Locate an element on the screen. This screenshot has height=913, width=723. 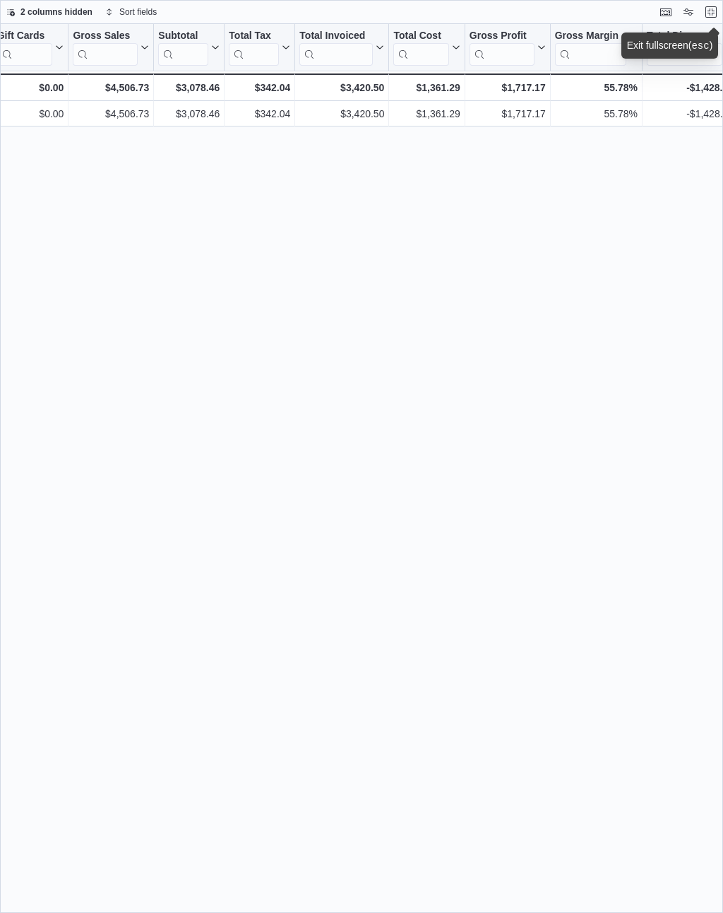
button: Keyboard shortcuts is located at coordinates (666, 12).